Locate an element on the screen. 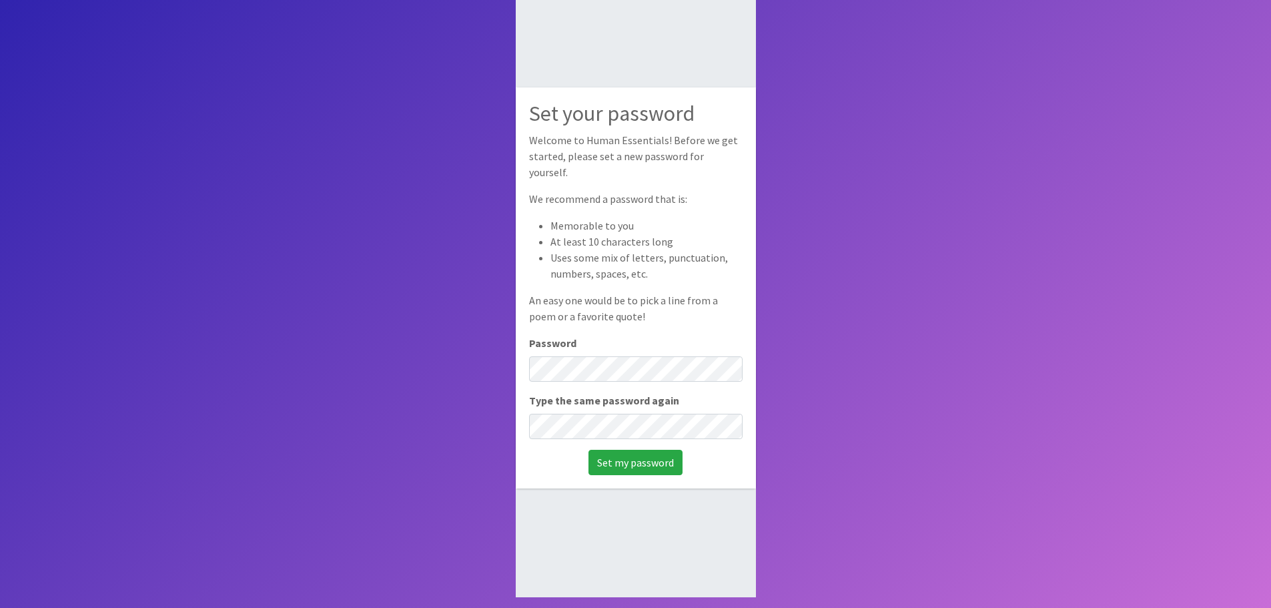 The width and height of the screenshot is (1271, 608). li: At least 10 characters long is located at coordinates (647, 242).